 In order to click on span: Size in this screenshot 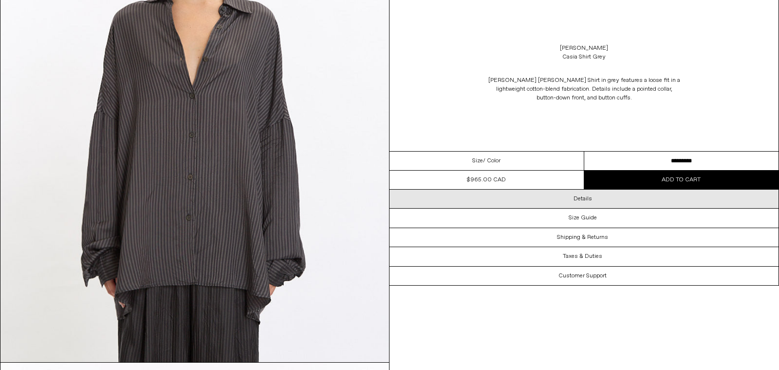, I will do `click(478, 161)`.